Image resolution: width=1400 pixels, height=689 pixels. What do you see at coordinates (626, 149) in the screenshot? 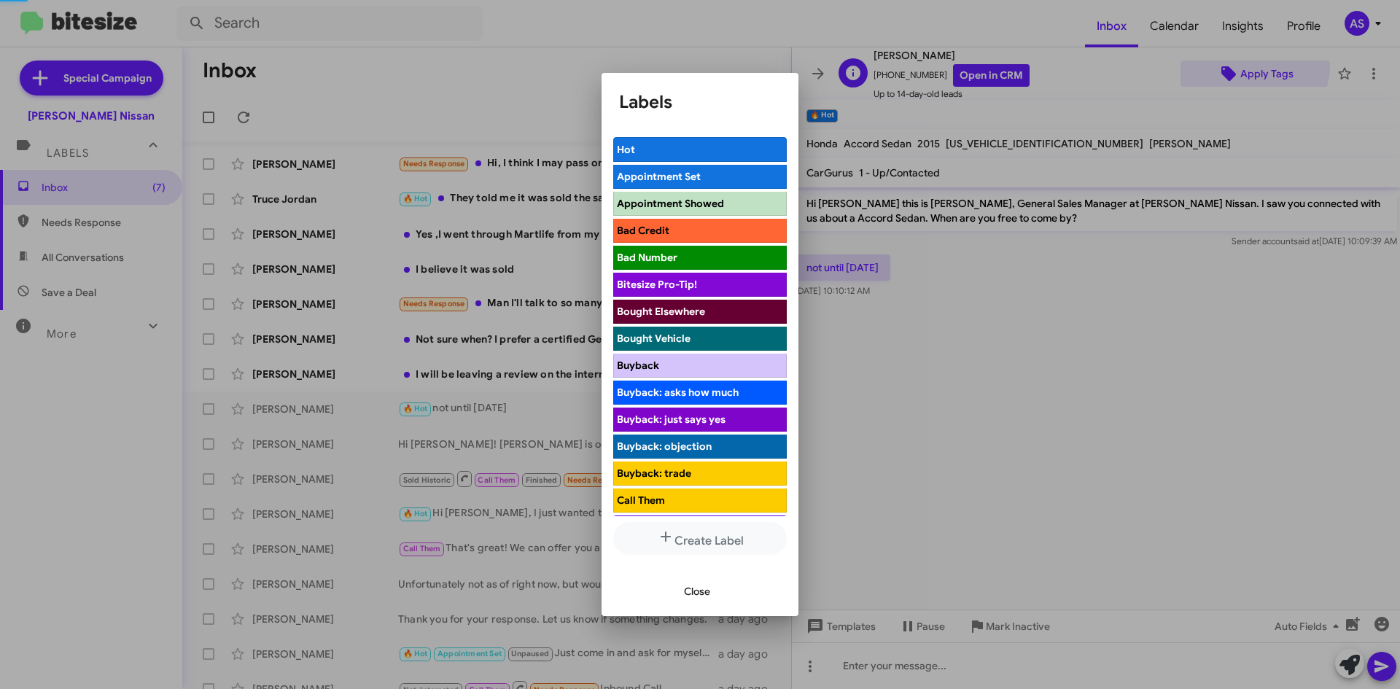
I see `span: Hot` at bounding box center [626, 149].